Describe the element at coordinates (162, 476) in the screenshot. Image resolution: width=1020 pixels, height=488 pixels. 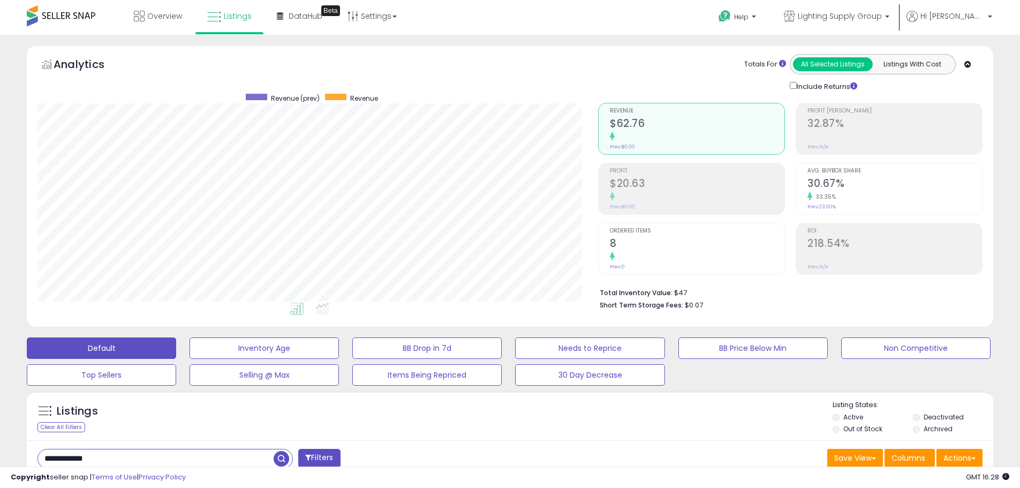
I see `a: Privacy Policy` at that location.